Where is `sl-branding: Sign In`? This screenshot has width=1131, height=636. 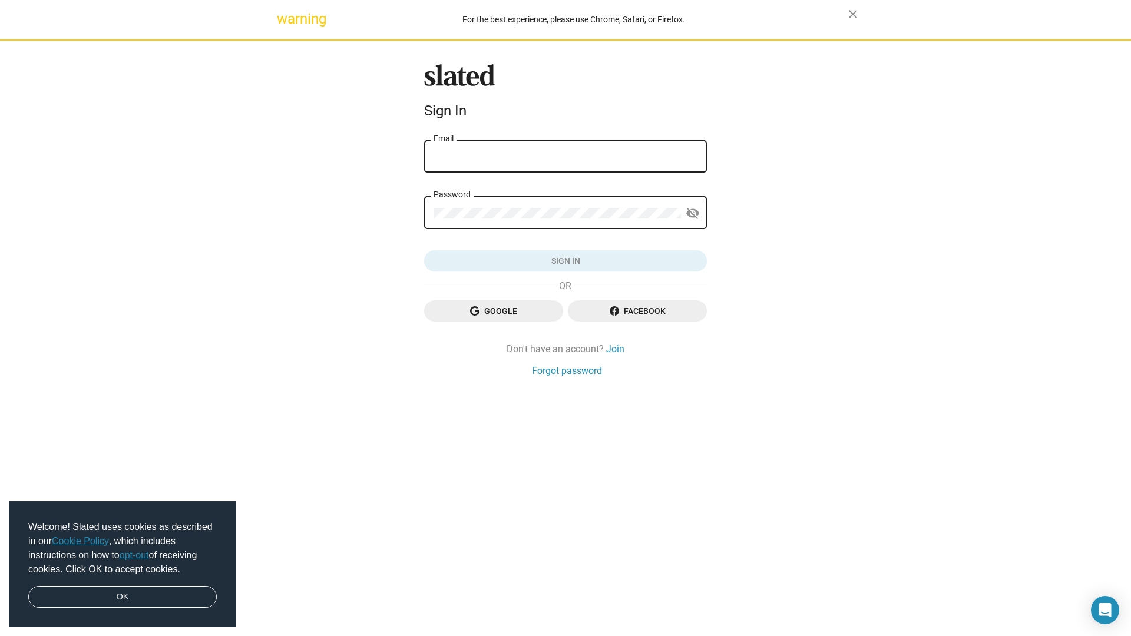 sl-branding: Sign In is located at coordinates (566, 94).